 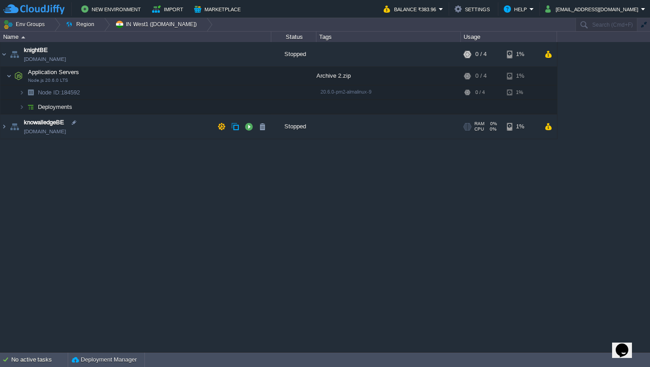 I want to click on span: Node.js 20.6.0 LTS, so click(x=48, y=80).